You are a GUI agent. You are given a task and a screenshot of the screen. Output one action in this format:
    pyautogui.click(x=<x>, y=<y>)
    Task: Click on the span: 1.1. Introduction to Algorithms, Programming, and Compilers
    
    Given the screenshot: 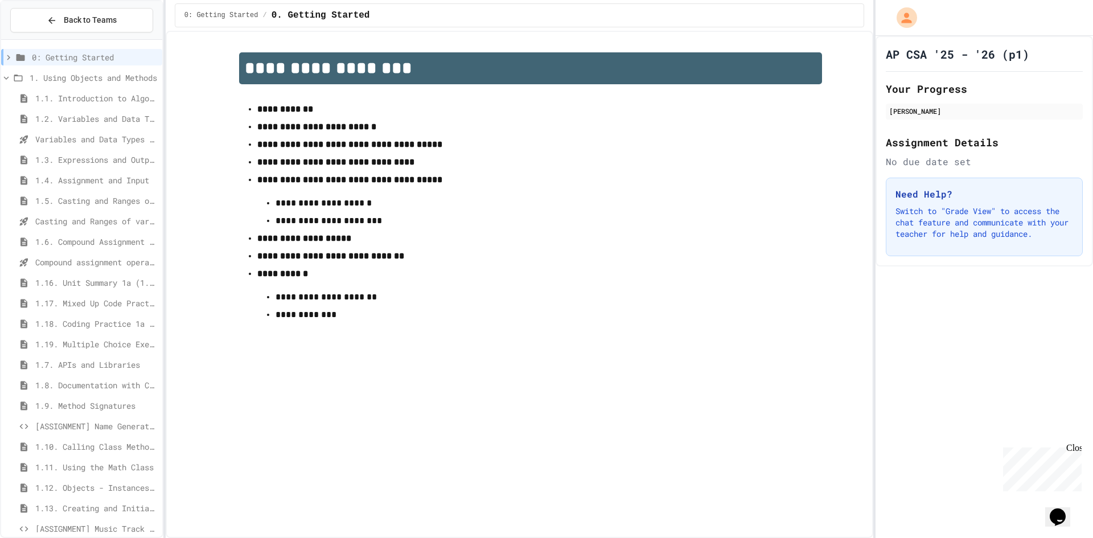 What is the action you would take?
    pyautogui.click(x=96, y=98)
    